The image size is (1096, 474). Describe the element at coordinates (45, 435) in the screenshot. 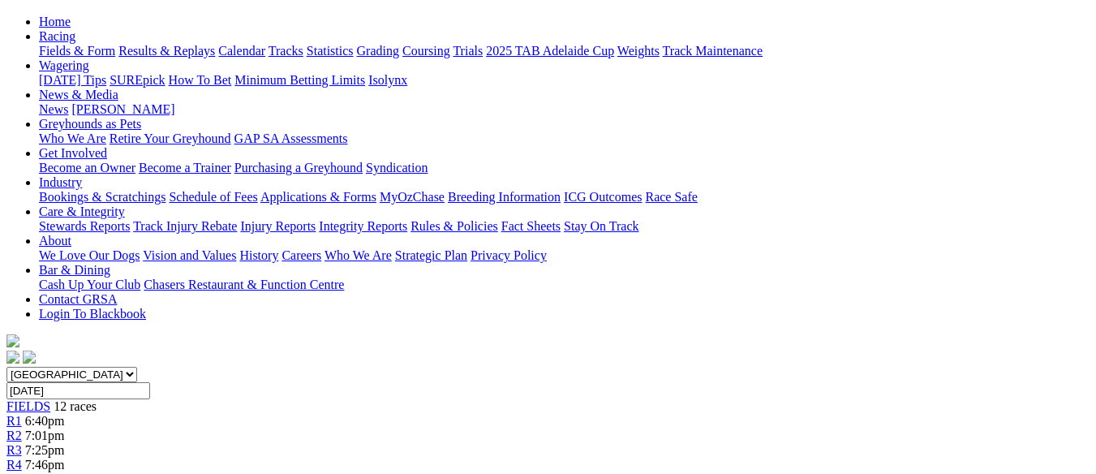

I see `span: 7:01pm` at that location.